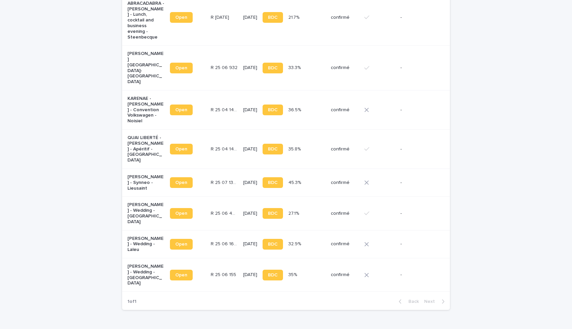  What do you see at coordinates (225, 109) in the screenshot?
I see `p: R 25 04 1420` at bounding box center [225, 109].